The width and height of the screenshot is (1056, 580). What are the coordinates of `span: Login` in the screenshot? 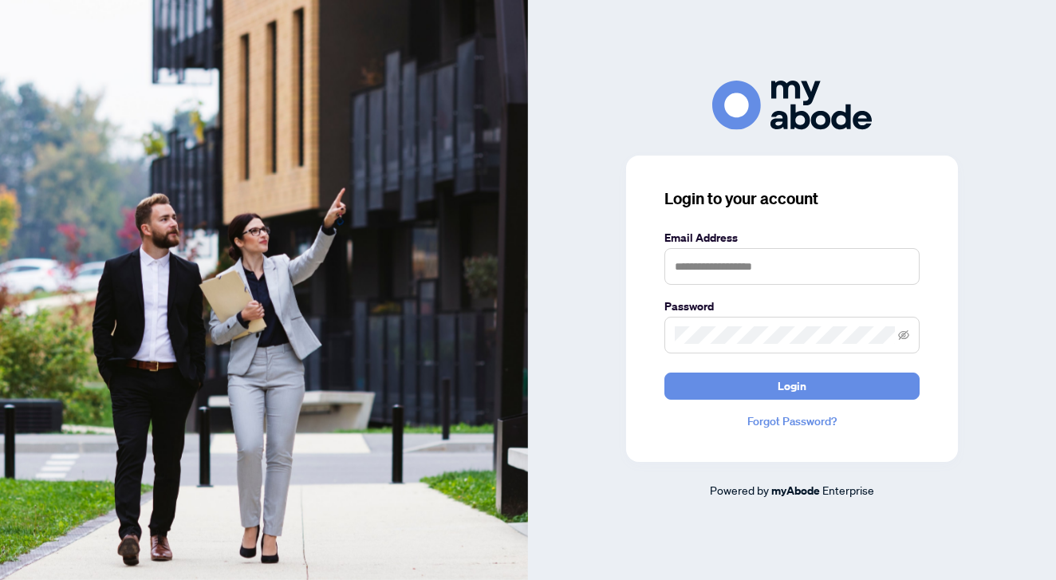 It's located at (792, 386).